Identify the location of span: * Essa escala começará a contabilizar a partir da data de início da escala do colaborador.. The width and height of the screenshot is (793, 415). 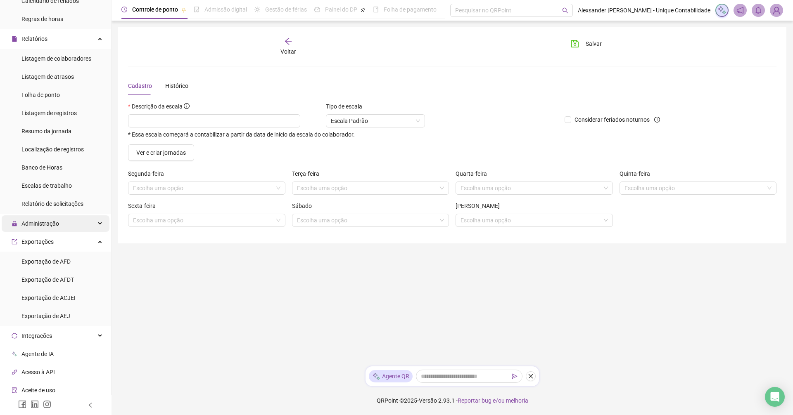
(241, 135).